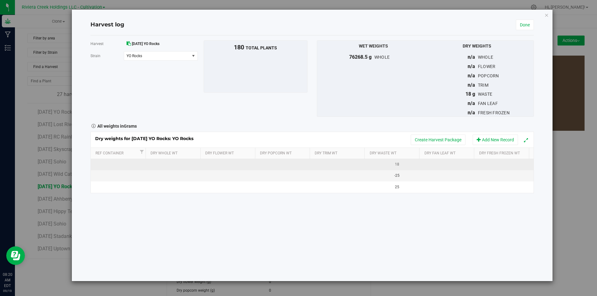 The height and width of the screenshot is (296, 597). Describe the element at coordinates (284, 154) in the screenshot. I see `a: Dry Popcorn Wt` at that location.